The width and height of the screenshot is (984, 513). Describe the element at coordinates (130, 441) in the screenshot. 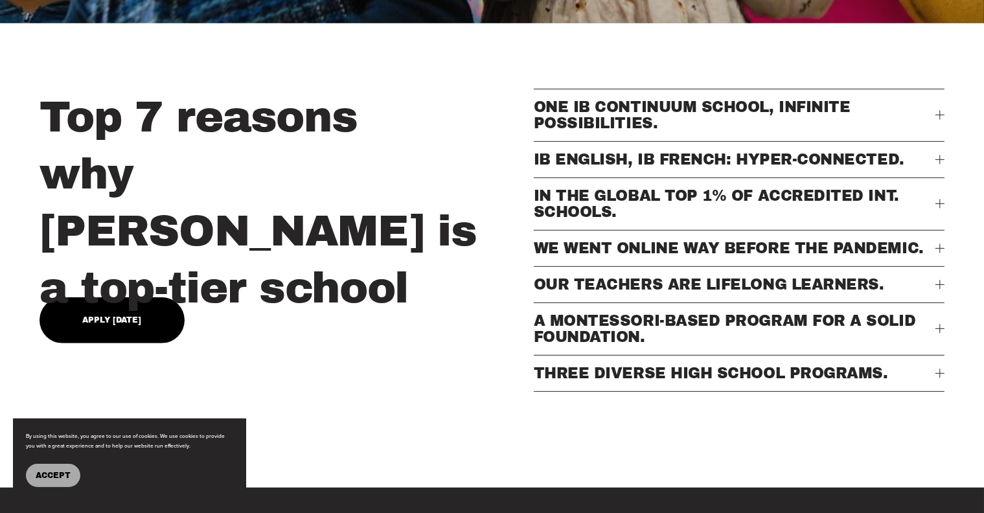

I see `p: By using this website, you agree to our use of cookies. We use cookies to provide you with a grea...` at that location.